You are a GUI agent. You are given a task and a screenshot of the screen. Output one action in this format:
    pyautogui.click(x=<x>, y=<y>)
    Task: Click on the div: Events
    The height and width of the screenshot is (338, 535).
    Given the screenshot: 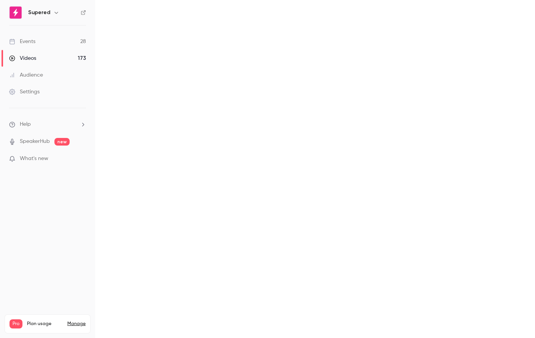 What is the action you would take?
    pyautogui.click(x=22, y=42)
    